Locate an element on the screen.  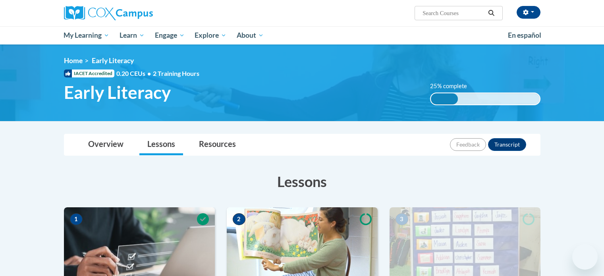
span: Explore is located at coordinates (211, 35).